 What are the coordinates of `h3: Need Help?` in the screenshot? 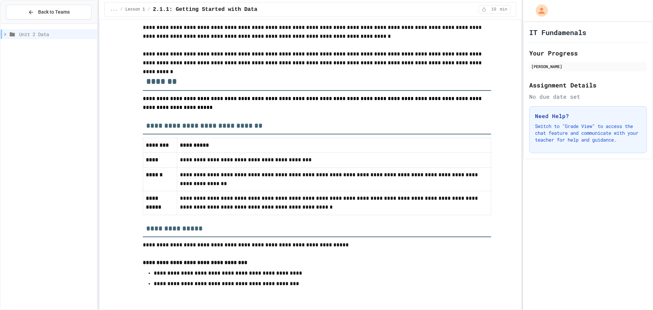 It's located at (588, 116).